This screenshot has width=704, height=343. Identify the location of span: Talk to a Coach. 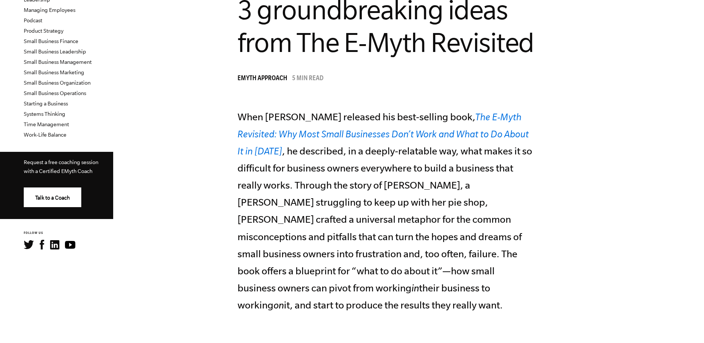
(52, 198).